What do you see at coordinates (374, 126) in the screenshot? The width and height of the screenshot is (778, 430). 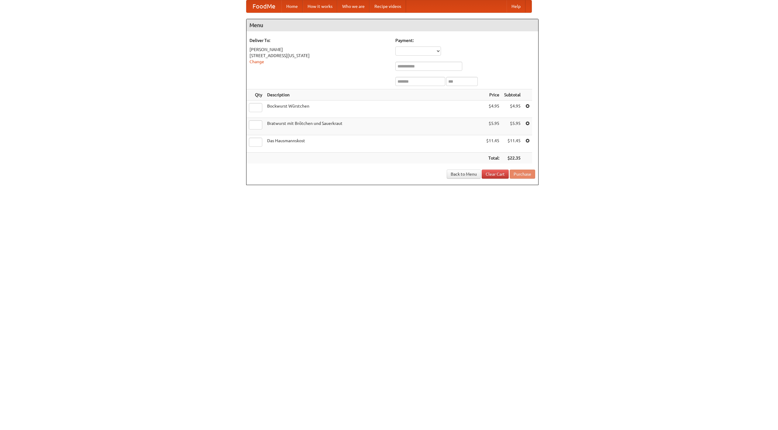 I see `td: Bratwurst mit Brötchen und Sauerkraut` at bounding box center [374, 126].